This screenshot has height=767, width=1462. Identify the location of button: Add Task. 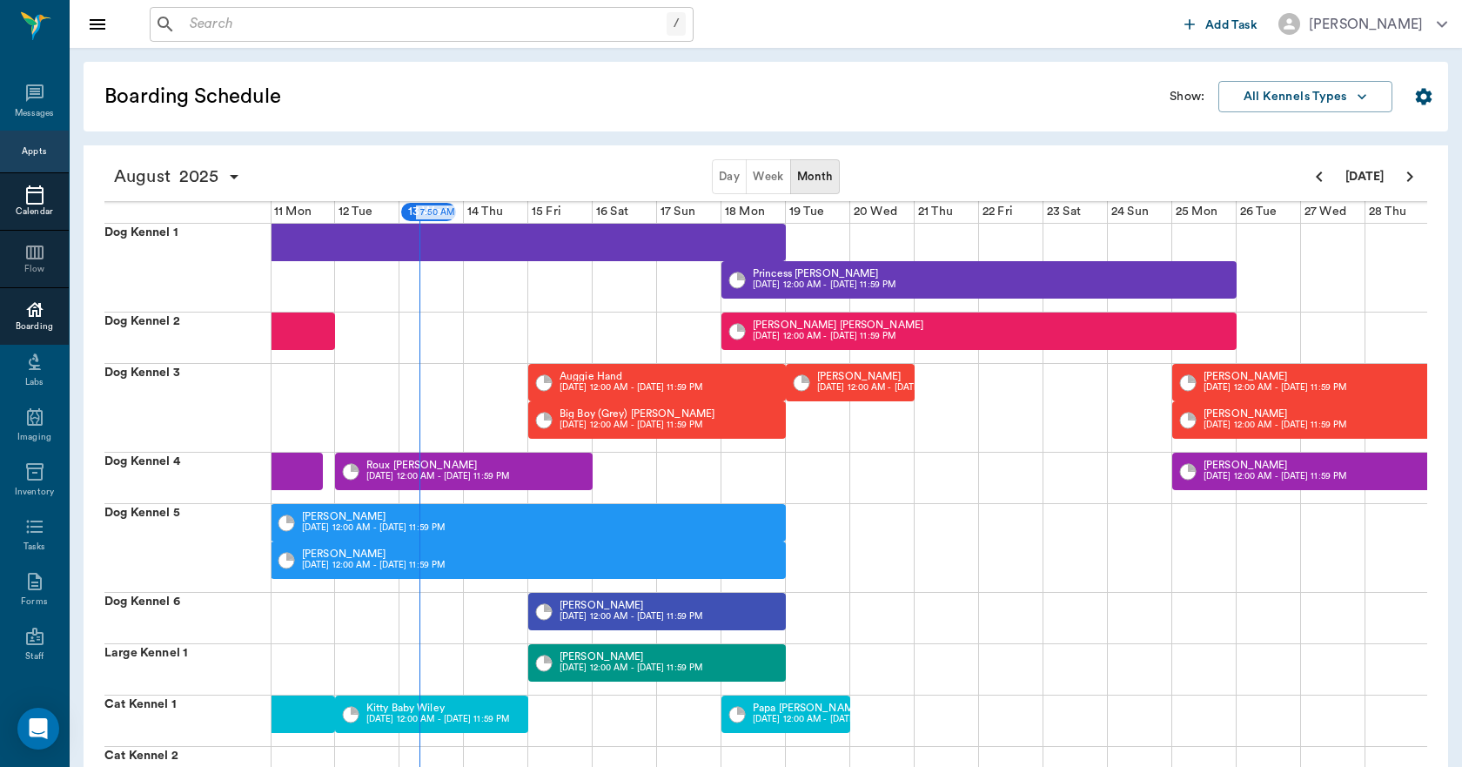
(1221, 23).